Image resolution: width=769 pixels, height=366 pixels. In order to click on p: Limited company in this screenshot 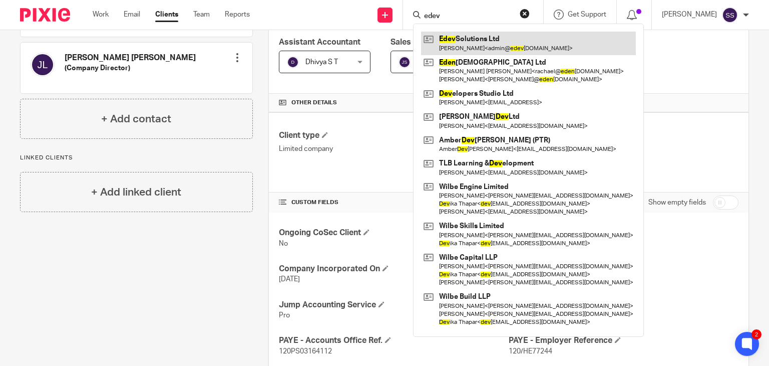, I will do `click(394, 149)`.